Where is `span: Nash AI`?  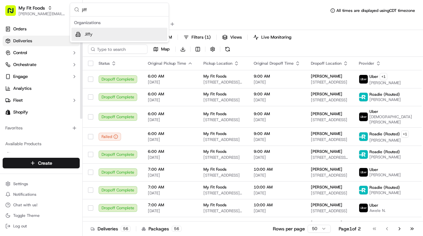
span: Nash AI is located at coordinates (20, 155).